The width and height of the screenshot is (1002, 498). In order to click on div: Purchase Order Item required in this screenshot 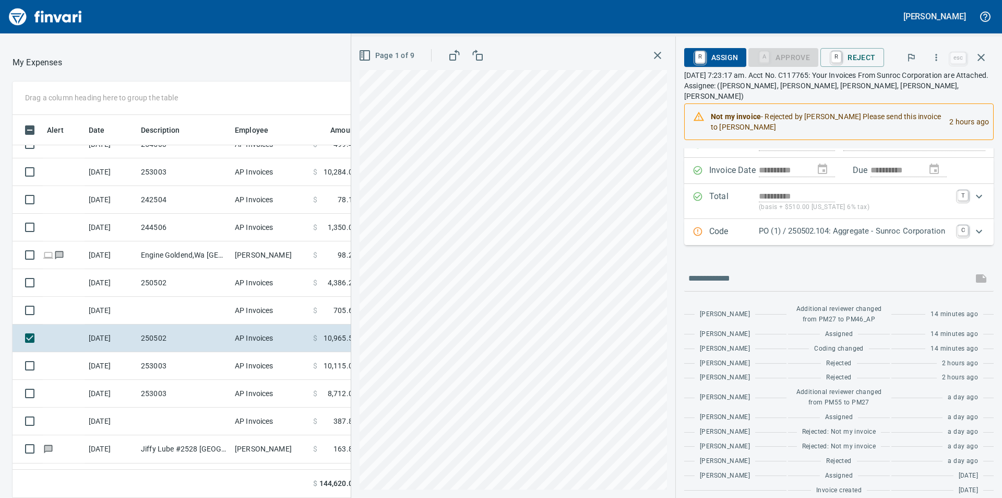, I will do `click(784, 56)`.